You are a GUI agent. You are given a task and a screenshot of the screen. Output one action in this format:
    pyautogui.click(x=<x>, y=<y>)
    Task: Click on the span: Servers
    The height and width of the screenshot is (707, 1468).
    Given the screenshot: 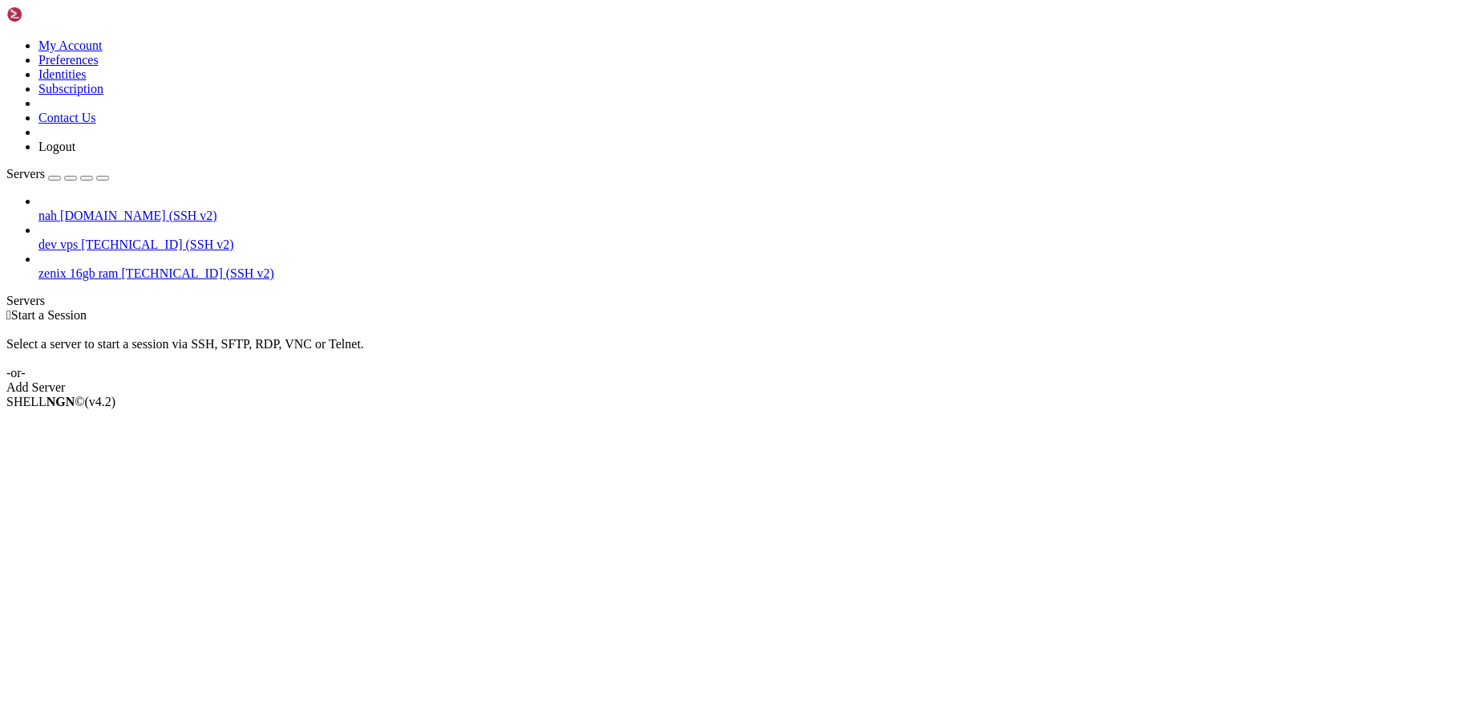 What is the action you would take?
    pyautogui.click(x=26, y=173)
    